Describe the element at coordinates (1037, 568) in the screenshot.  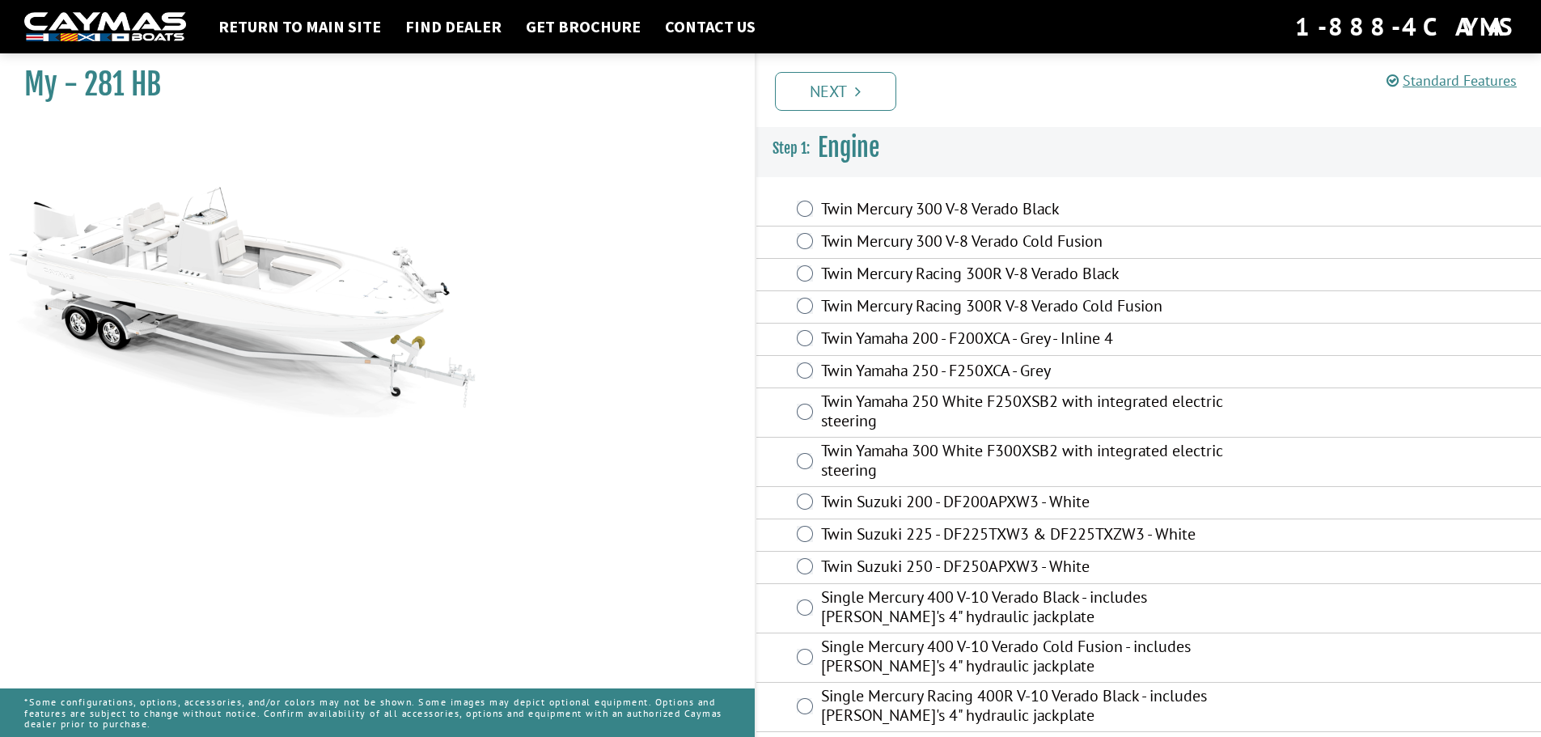
I see `label: Twin Suzuki 250 - DF250APXW3 - White` at that location.